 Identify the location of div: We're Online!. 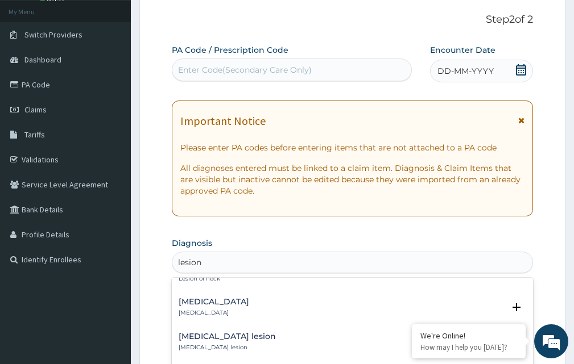
(468, 336).